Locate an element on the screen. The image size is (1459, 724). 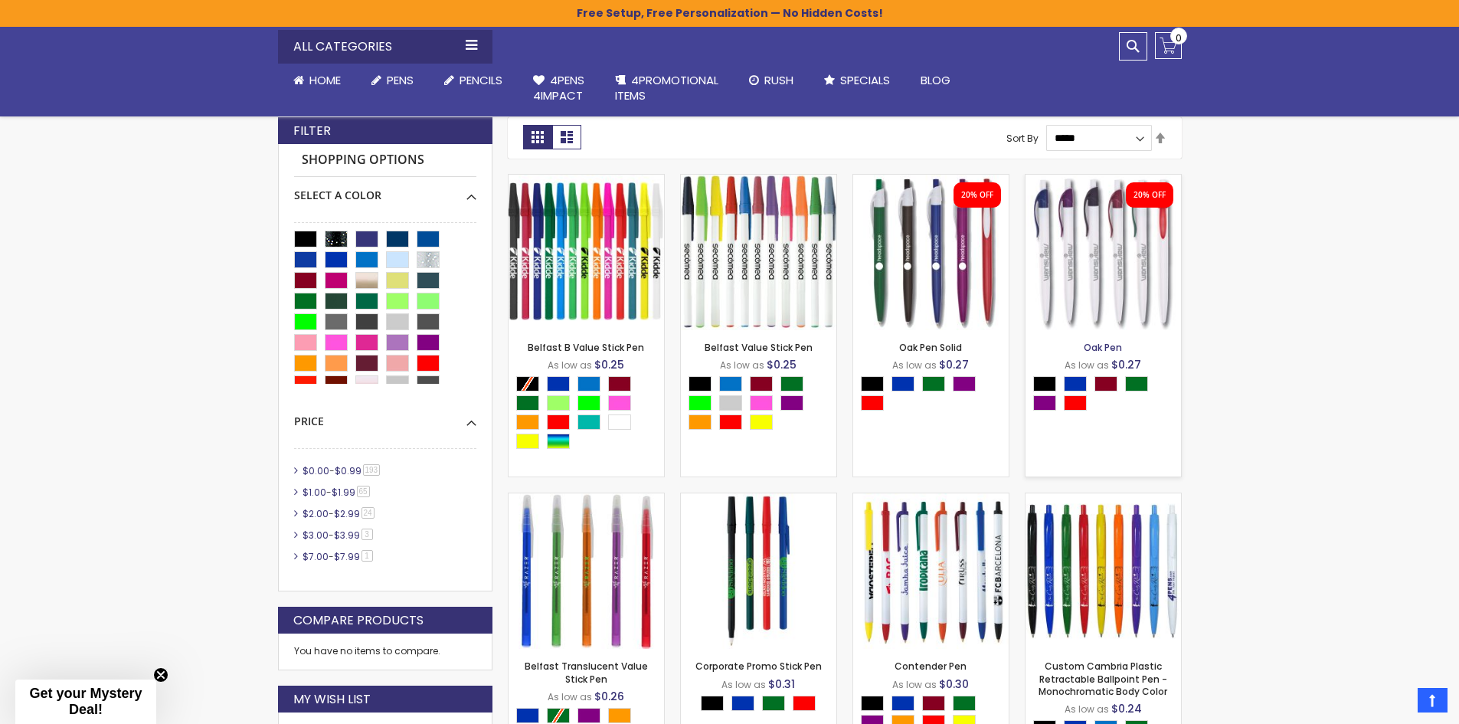
div: White is located at coordinates (620, 422).